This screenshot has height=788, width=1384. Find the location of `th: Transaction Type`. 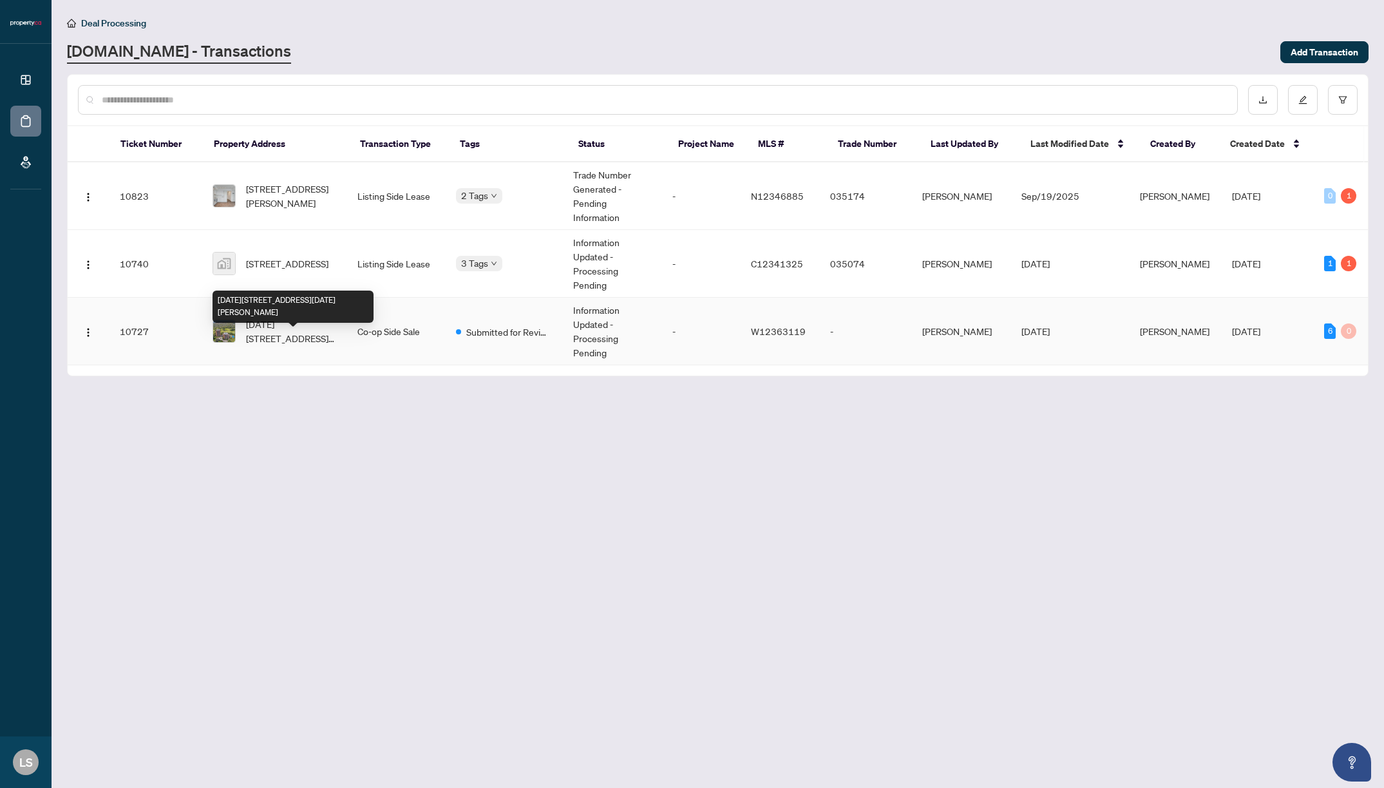

th: Transaction Type is located at coordinates (399, 144).